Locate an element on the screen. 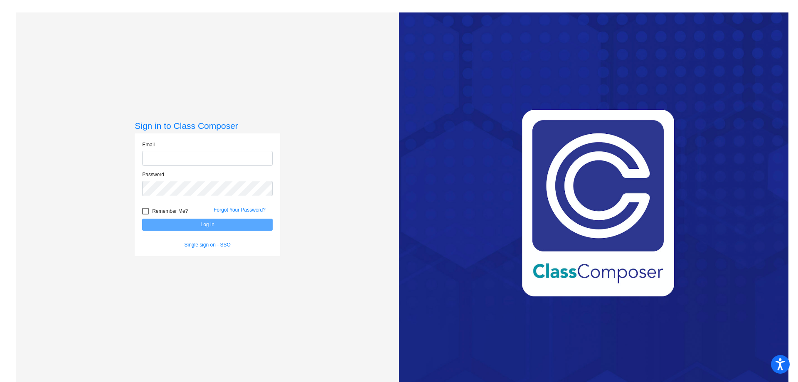 This screenshot has width=798, height=382. button: Log In is located at coordinates (207, 224).